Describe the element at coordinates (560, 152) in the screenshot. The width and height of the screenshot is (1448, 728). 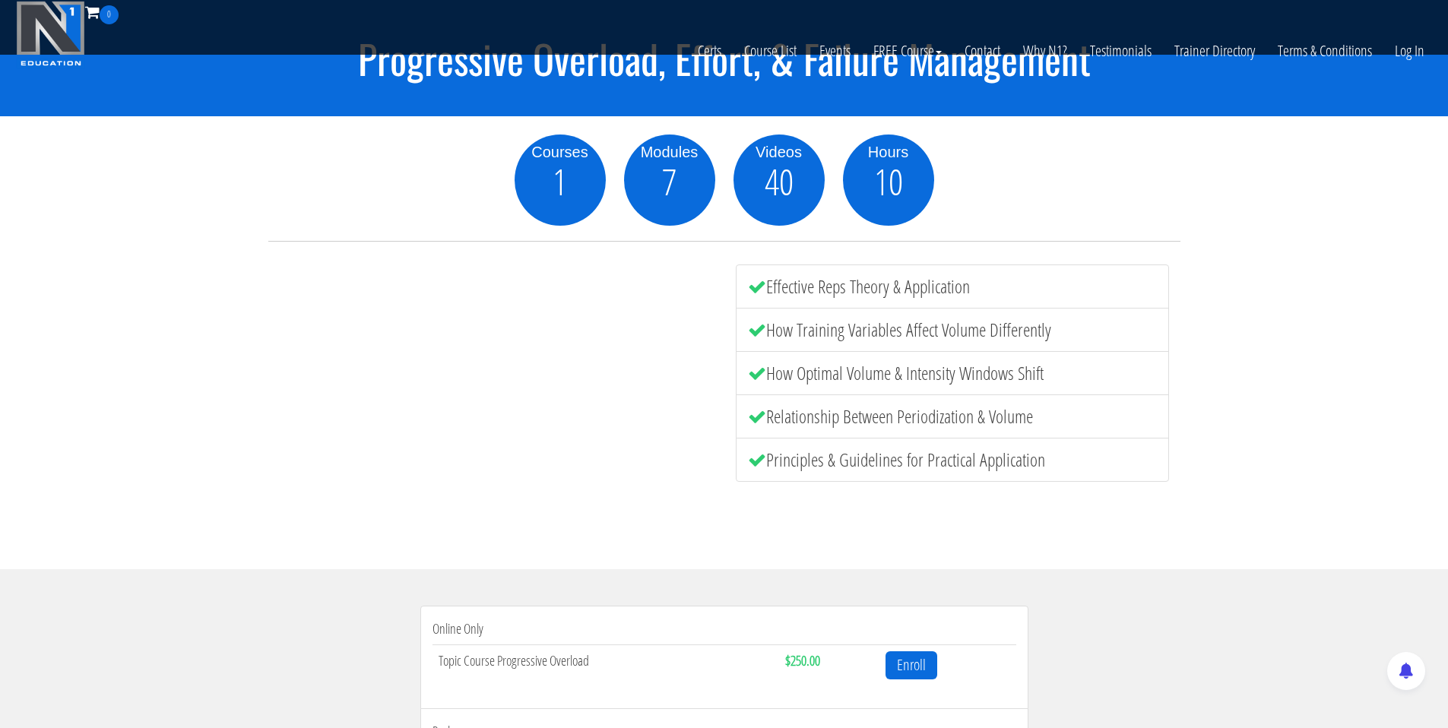
I see `div: Courses` at that location.